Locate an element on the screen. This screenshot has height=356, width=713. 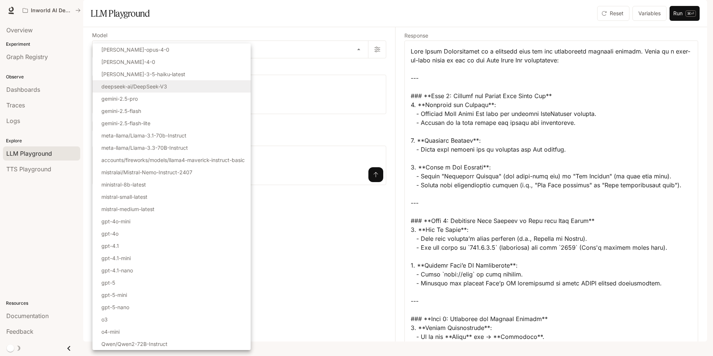
p: Qwen/Qwen2-72B-Instruct is located at coordinates (134, 344).